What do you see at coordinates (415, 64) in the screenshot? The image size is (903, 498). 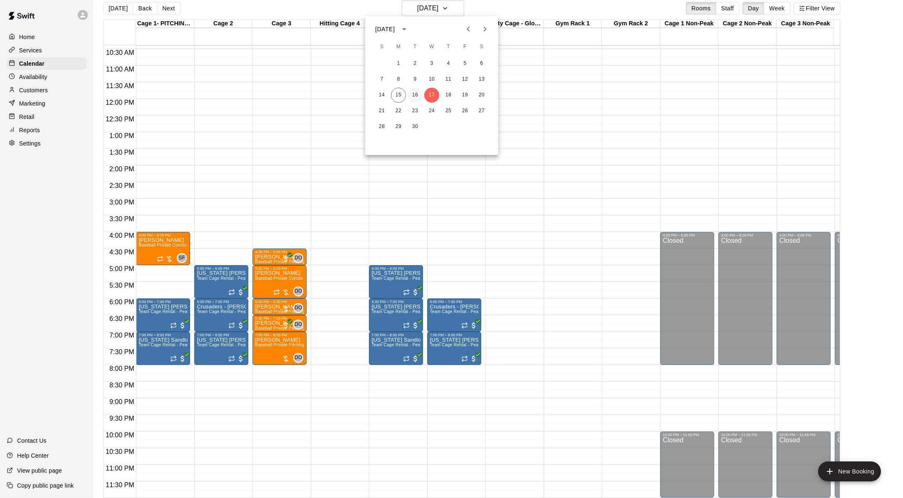 I see `button: 2` at bounding box center [415, 64].